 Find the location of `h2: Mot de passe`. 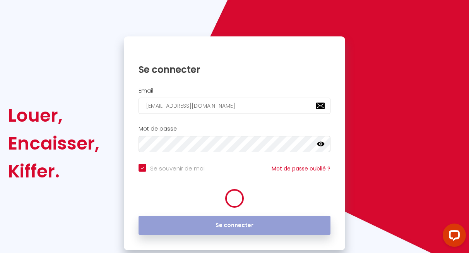

h2: Mot de passe is located at coordinates (235, 128).